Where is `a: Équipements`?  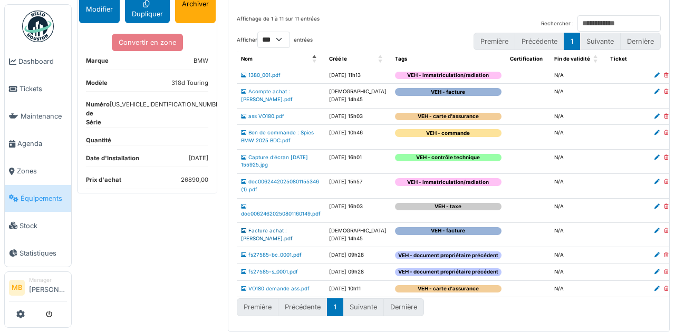 a: Équipements is located at coordinates (38, 199).